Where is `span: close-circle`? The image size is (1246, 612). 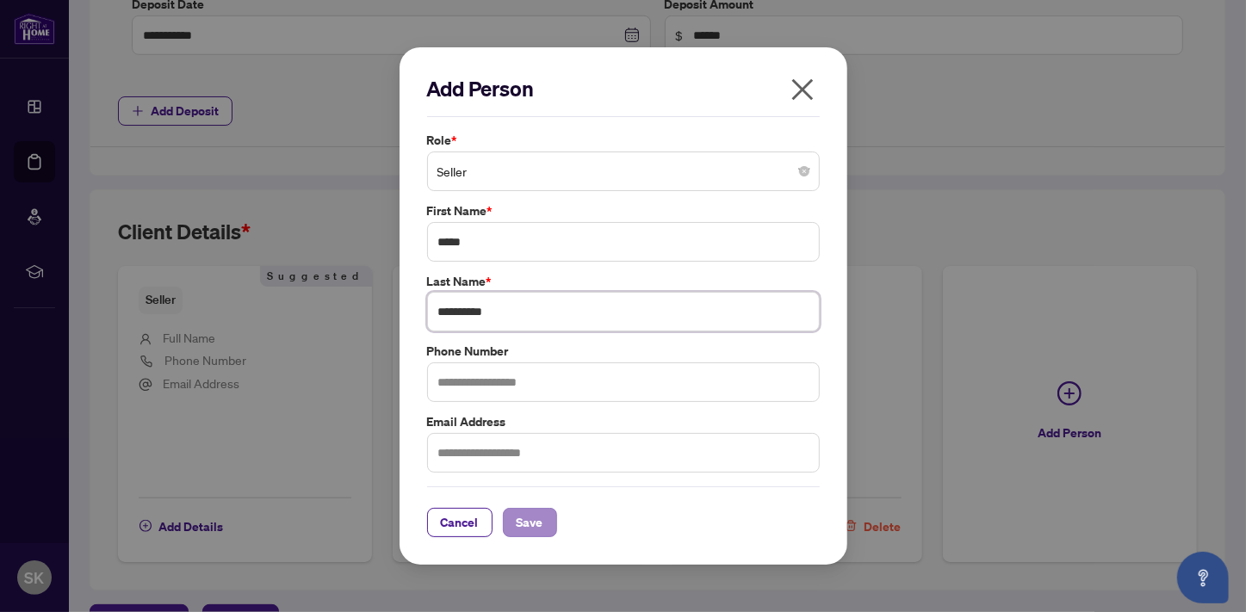 span: close-circle is located at coordinates (805, 171).